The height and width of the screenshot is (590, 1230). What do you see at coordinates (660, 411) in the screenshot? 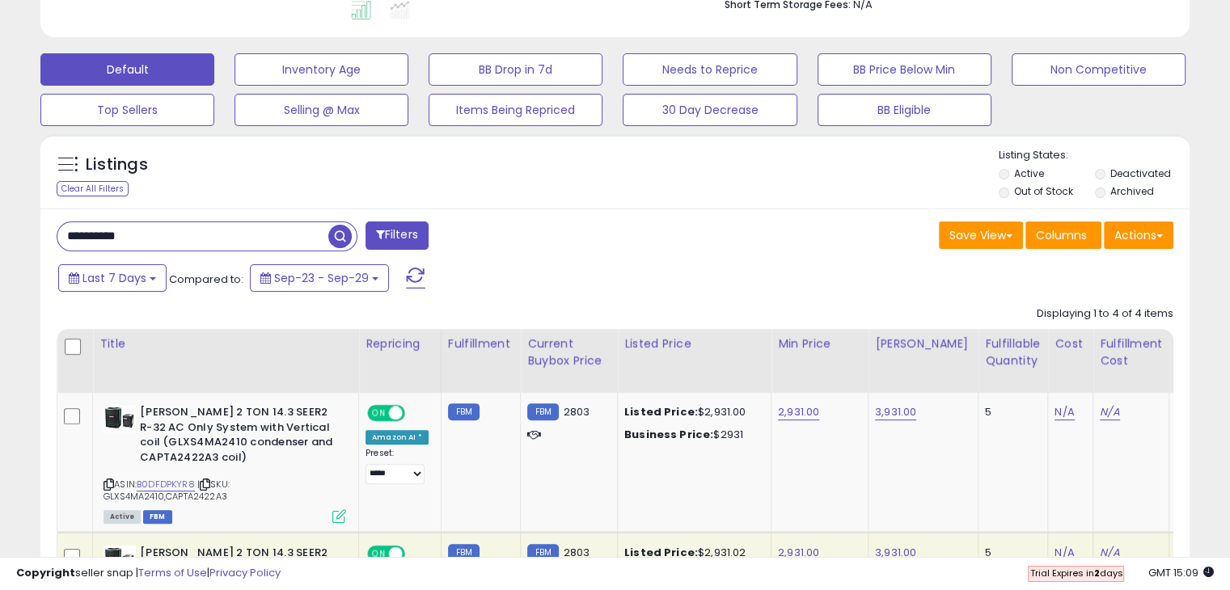
I see `b: Listed Price:` at bounding box center [660, 411].